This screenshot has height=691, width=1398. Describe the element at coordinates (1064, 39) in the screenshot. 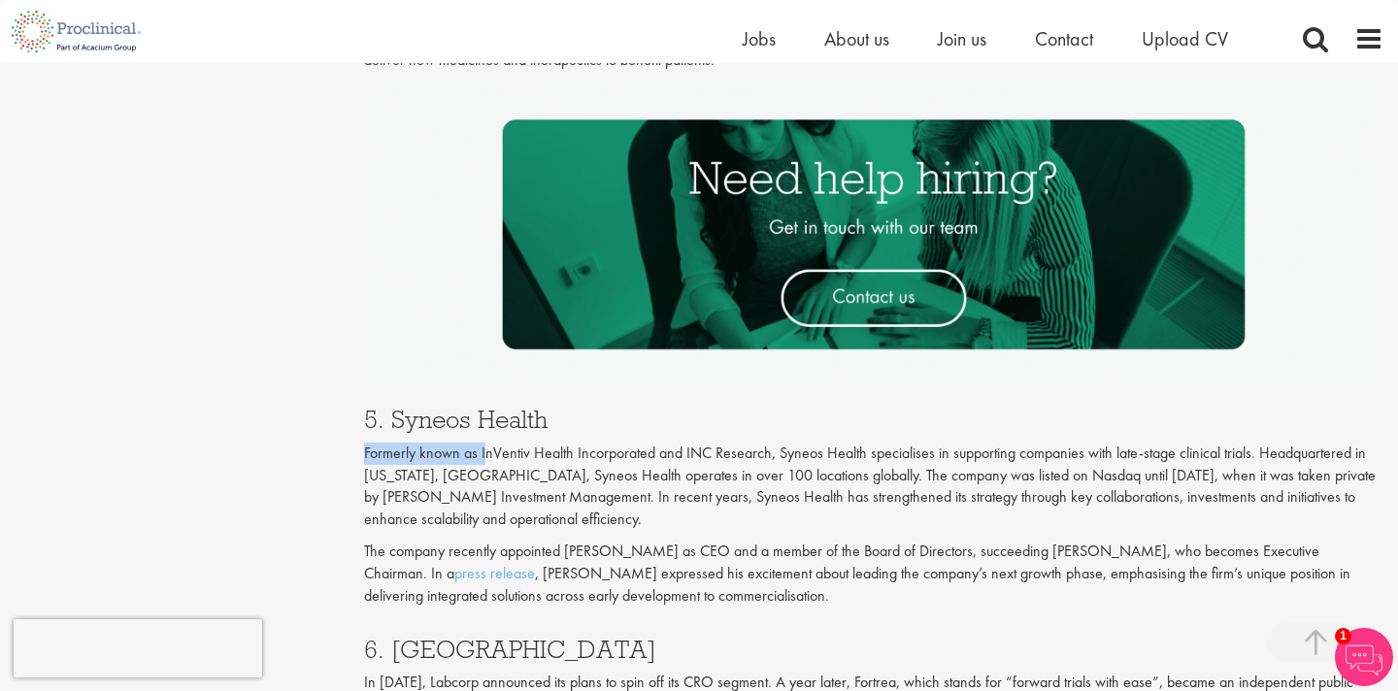

I see `a: Contact` at that location.